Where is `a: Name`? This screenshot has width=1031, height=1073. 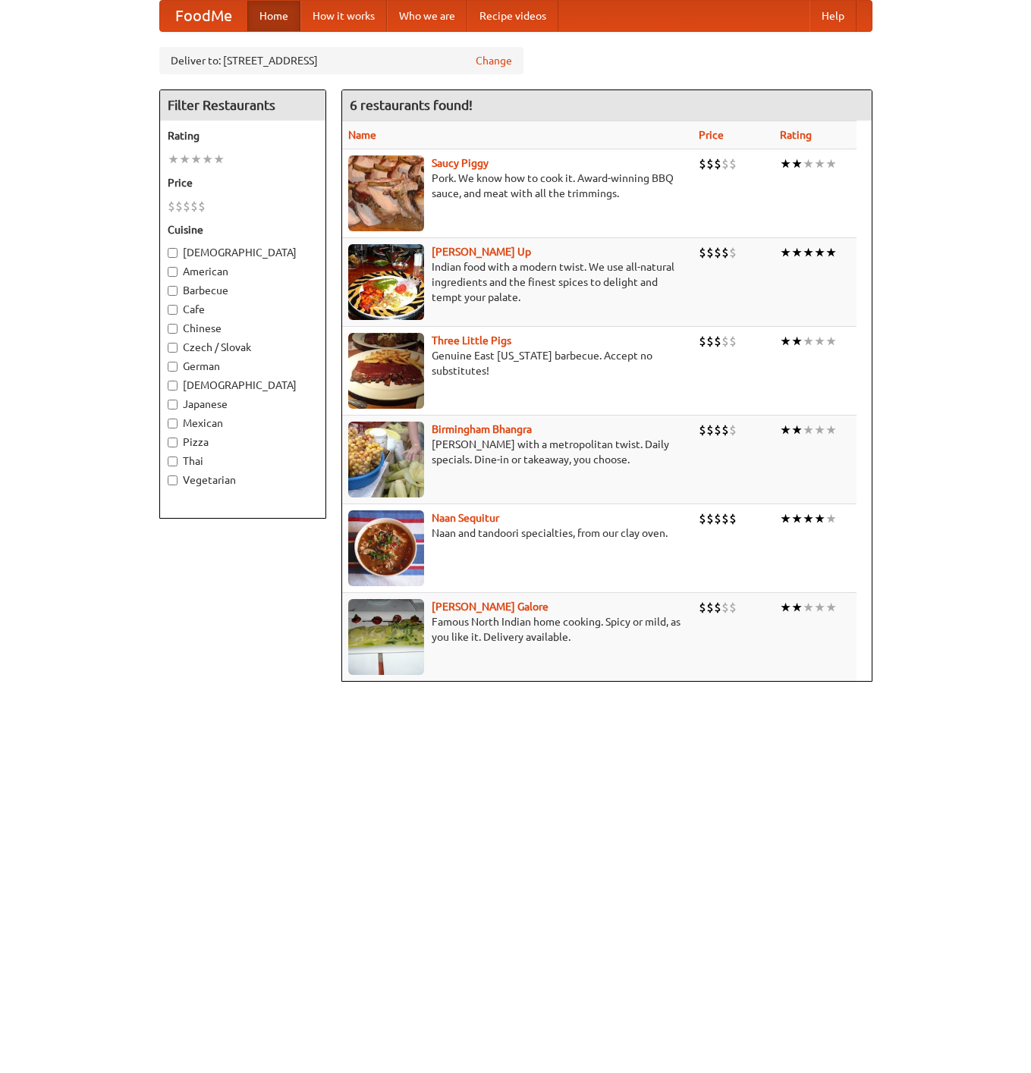
a: Name is located at coordinates (362, 135).